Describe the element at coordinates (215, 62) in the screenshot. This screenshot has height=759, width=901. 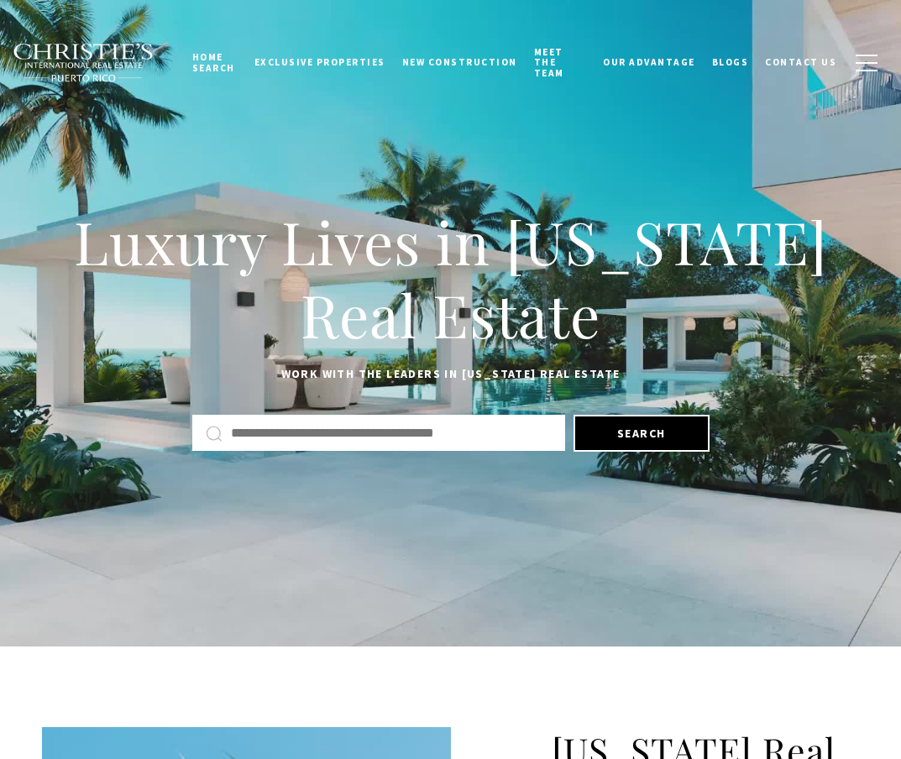
I see `a: Home Search` at that location.